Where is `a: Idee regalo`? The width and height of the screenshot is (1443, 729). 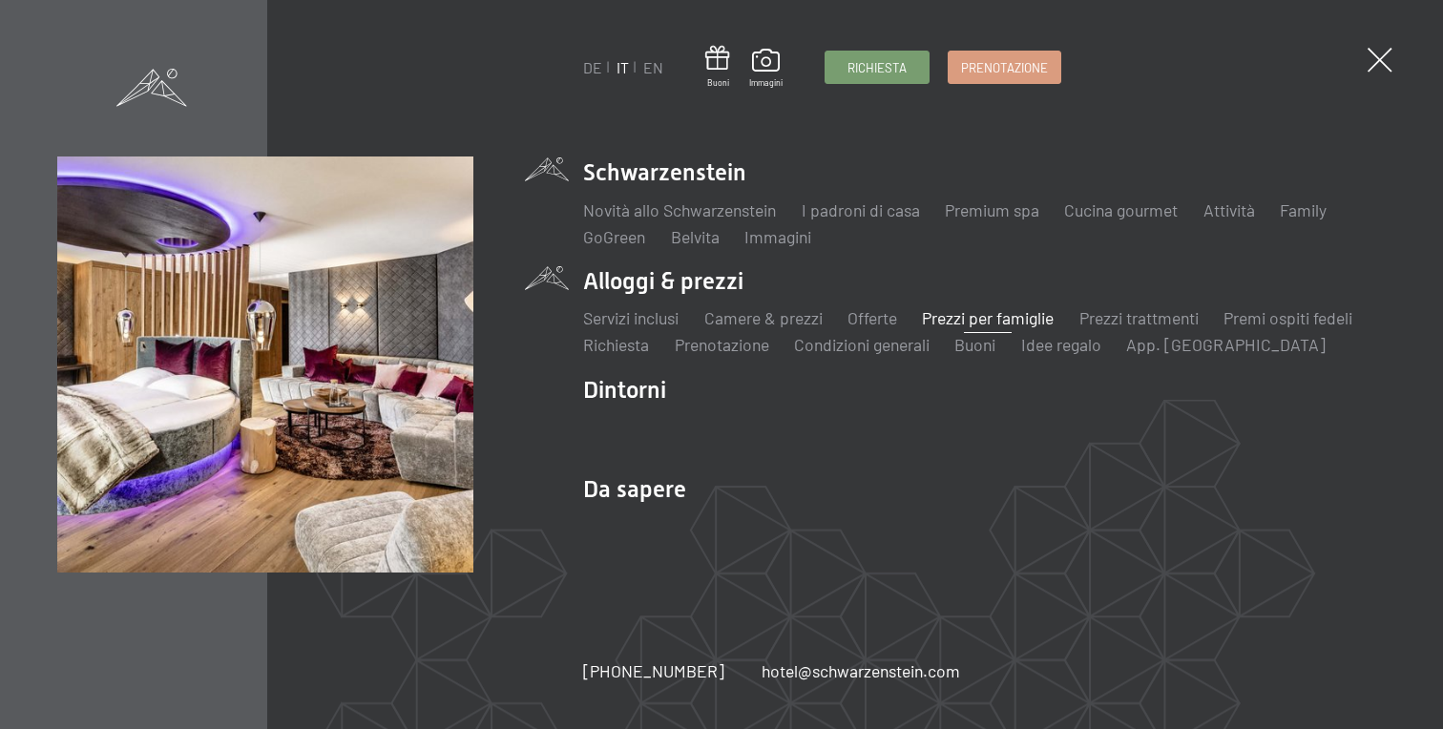
a: Idee regalo is located at coordinates (1061, 344).